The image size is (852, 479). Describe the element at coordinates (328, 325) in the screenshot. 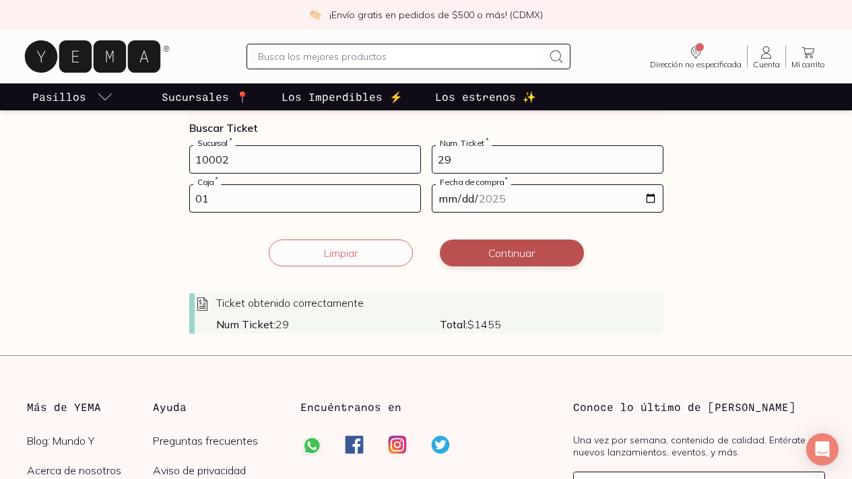

I see `span: 29` at that location.